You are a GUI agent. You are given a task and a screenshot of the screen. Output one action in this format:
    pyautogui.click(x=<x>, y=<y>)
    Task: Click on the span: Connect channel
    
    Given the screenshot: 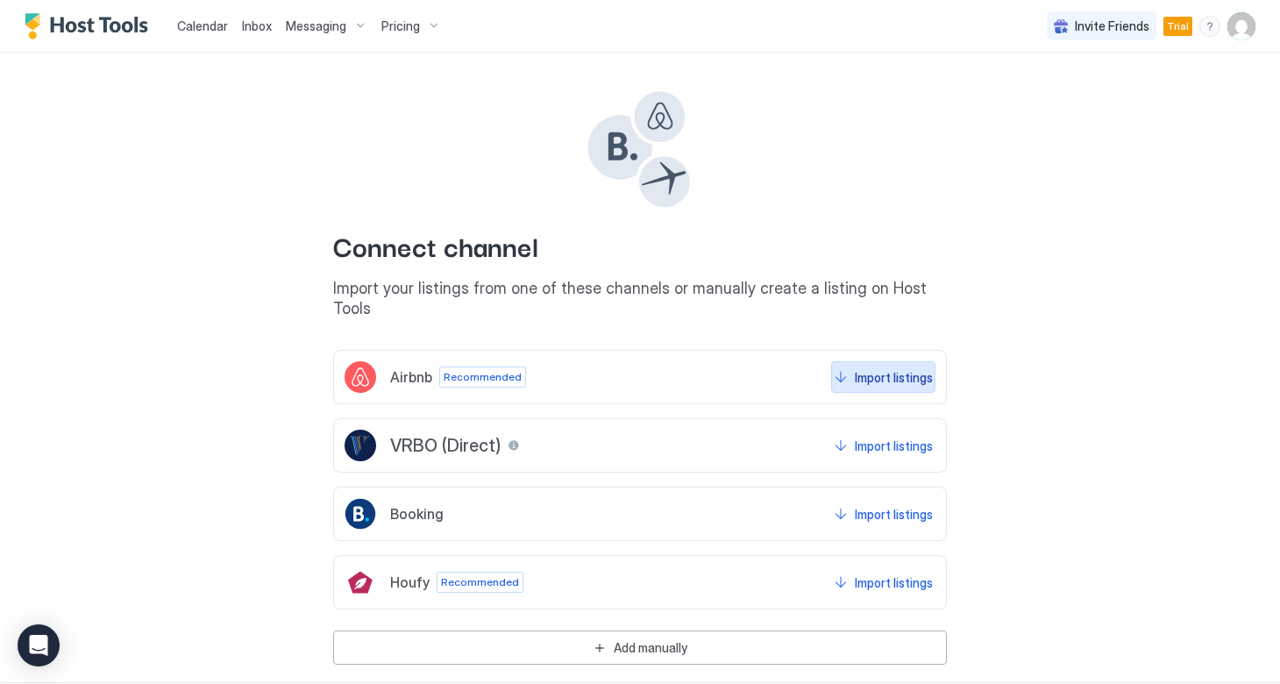 What is the action you would take?
    pyautogui.click(x=640, y=245)
    